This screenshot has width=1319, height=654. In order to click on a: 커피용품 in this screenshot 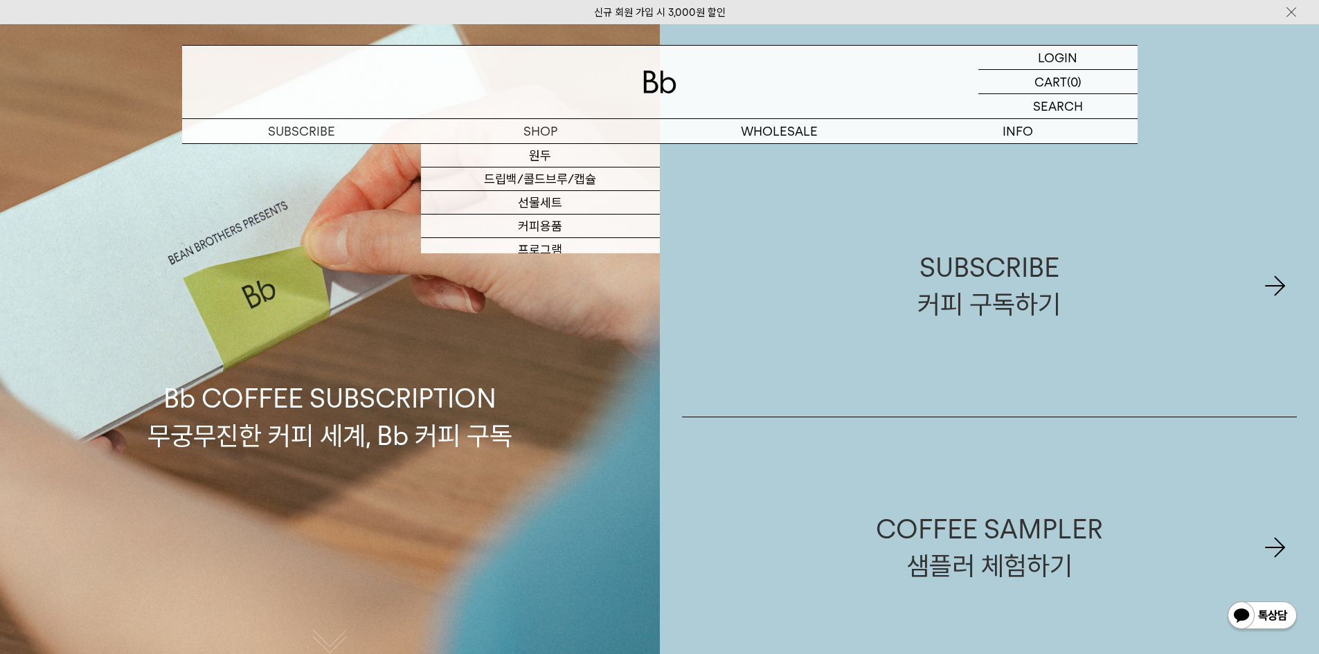, I will do `click(540, 226)`.